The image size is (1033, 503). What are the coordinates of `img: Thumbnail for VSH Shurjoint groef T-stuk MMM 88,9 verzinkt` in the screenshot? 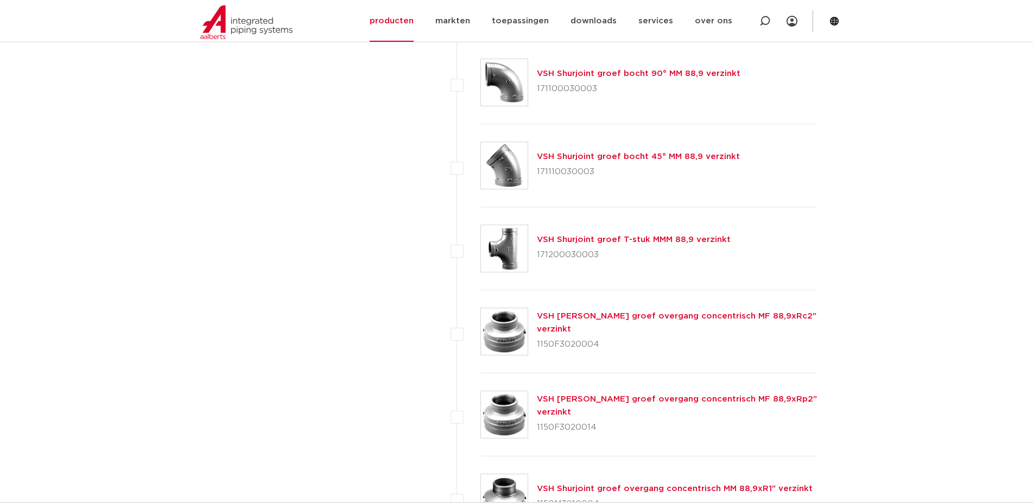 It's located at (504, 249).